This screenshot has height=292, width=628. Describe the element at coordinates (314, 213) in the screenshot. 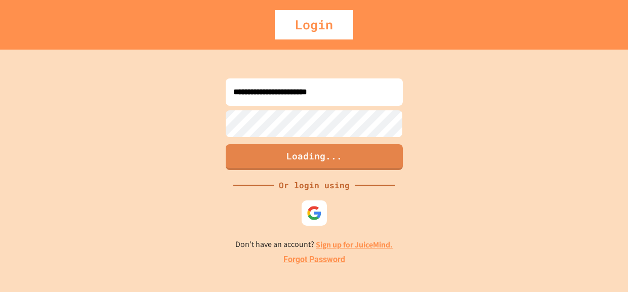

I see `img: google-icon.svg` at that location.